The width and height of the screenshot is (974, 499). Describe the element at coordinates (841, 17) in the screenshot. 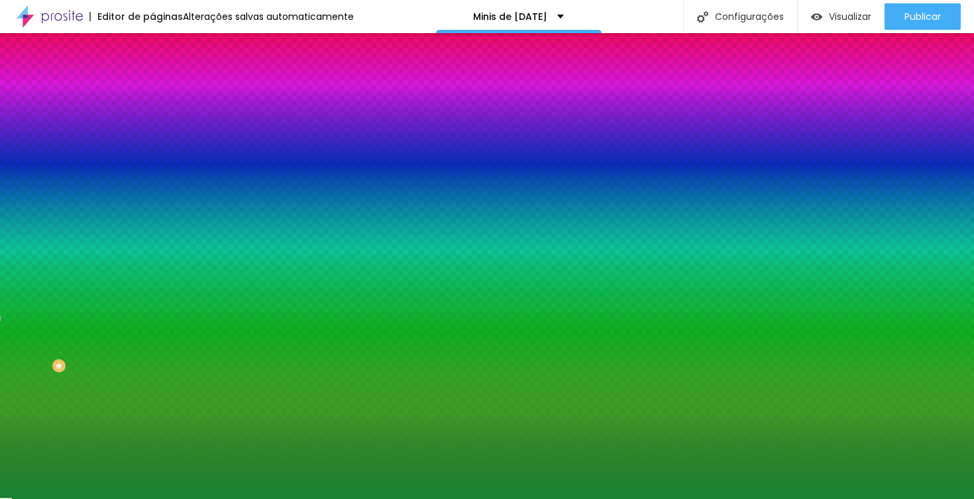

I see `button: Visualizar` at that location.